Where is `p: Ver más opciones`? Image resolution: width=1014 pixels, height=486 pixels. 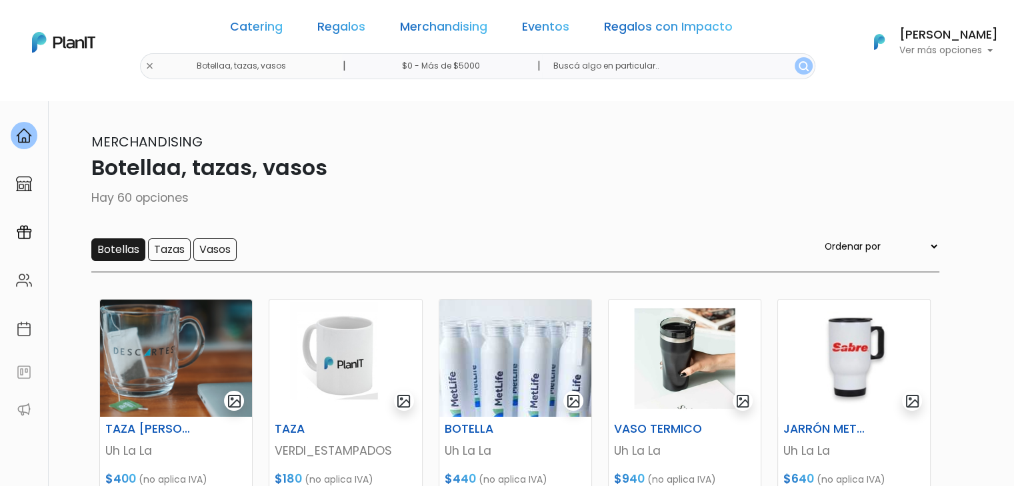
p: Ver más opciones is located at coordinates (948, 51).